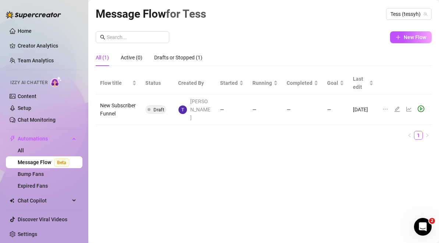  Describe the element at coordinates (27, 234) in the screenshot. I see `a: Settings` at that location.